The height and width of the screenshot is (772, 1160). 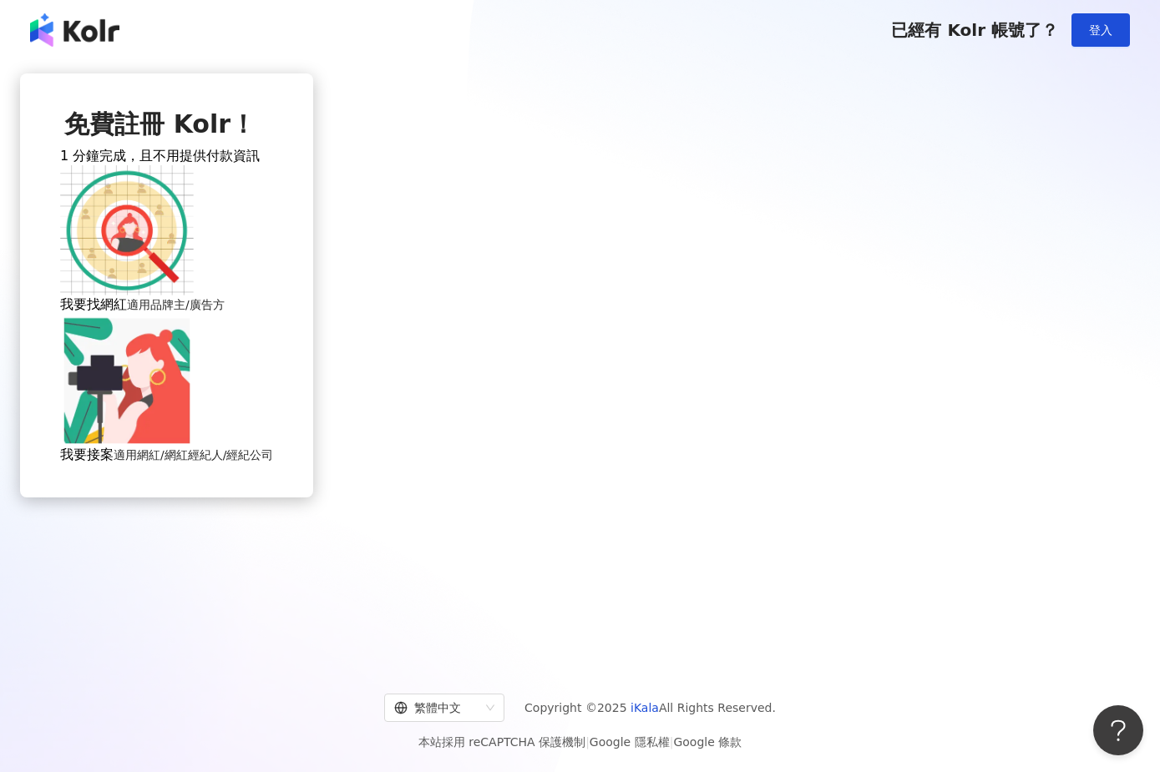 What do you see at coordinates (160, 155) in the screenshot?
I see `span: 1 分鐘完成，且不用提供付款資訊` at bounding box center [160, 155].